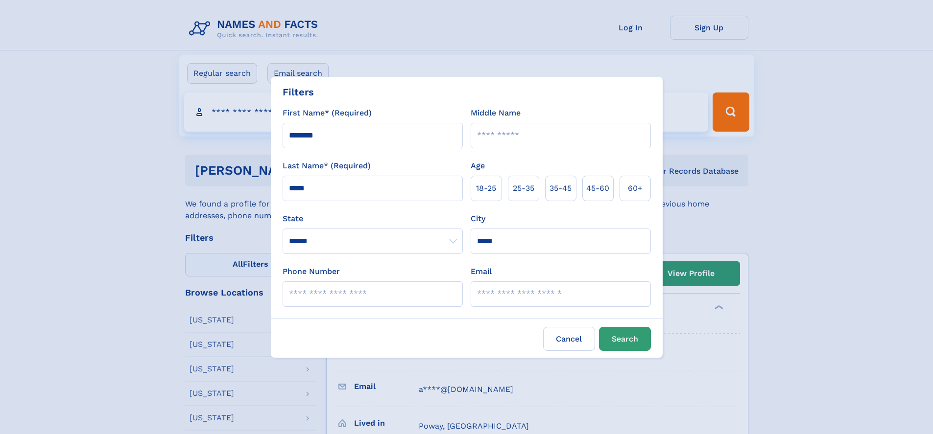 The height and width of the screenshot is (434, 933). I want to click on div: Filters, so click(298, 92).